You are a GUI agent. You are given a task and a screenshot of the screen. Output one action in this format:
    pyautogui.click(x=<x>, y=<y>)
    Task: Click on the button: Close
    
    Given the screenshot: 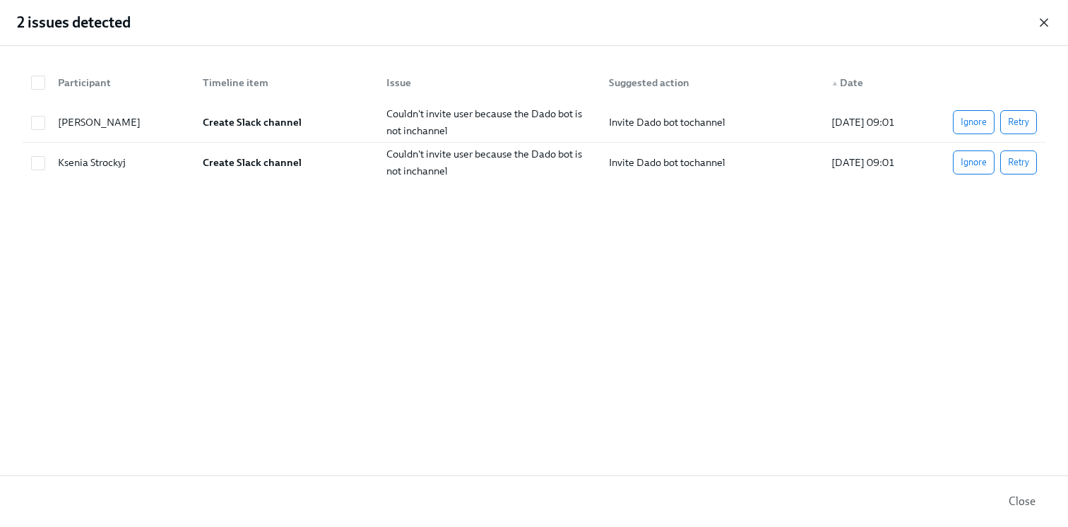 What is the action you would take?
    pyautogui.click(x=1022, y=501)
    